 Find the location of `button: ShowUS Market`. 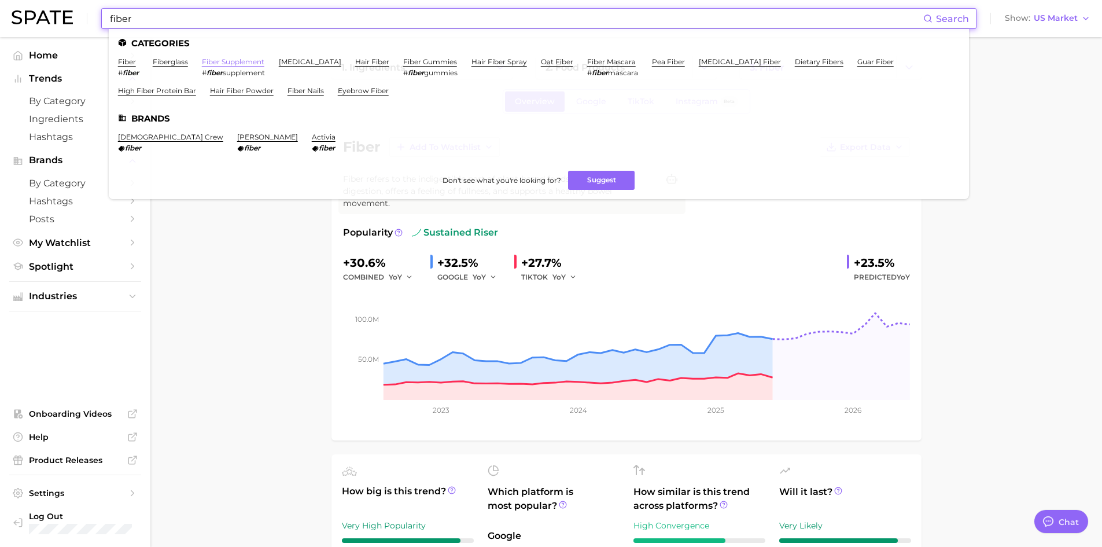

button: ShowUS Market is located at coordinates (1047, 19).